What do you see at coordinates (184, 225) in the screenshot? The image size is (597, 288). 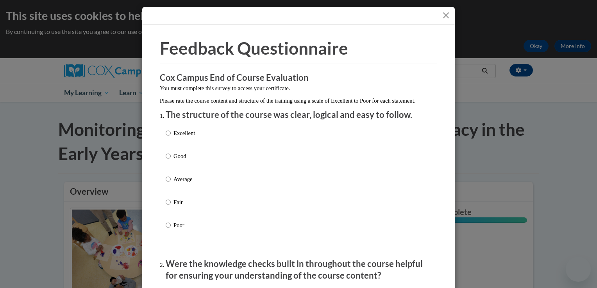 I see `p: Poor` at bounding box center [184, 225].